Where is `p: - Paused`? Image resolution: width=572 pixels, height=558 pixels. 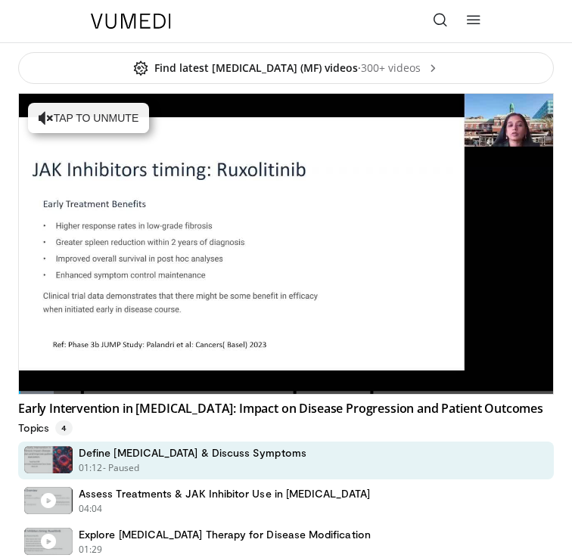 p: - Paused is located at coordinates (121, 468).